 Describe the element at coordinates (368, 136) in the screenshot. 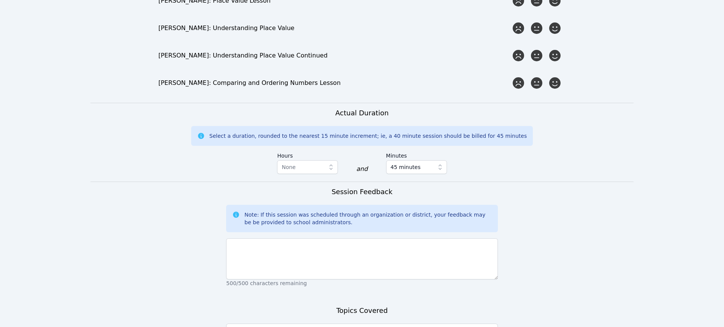

I see `div: Select a duration, rounded to the nearest 15 minute increment; ie, a 40 minute session should be ...` at that location.